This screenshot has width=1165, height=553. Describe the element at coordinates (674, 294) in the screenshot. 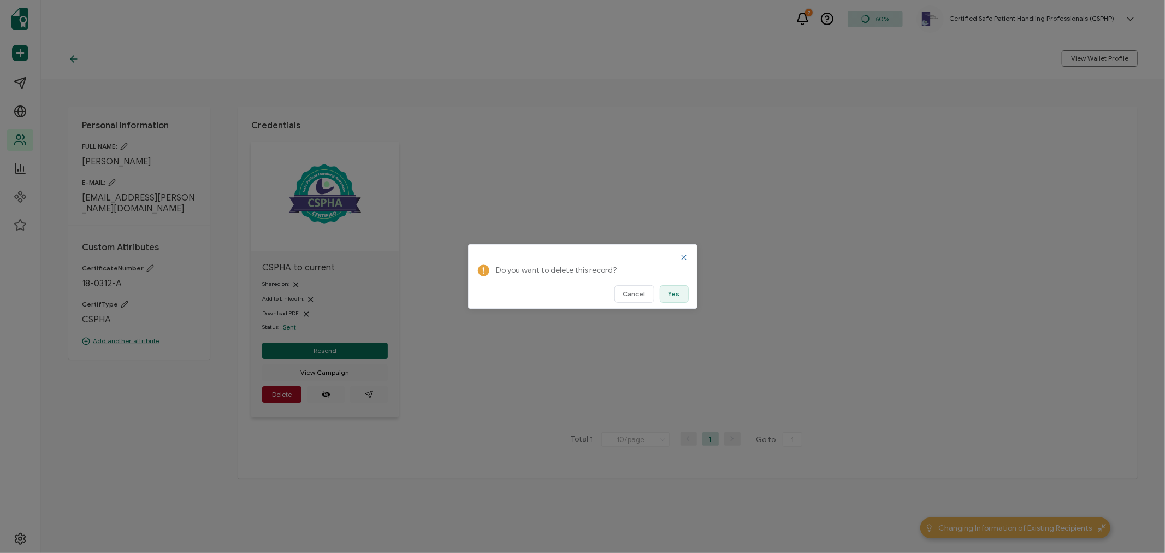

I see `button: Yes` at that location.